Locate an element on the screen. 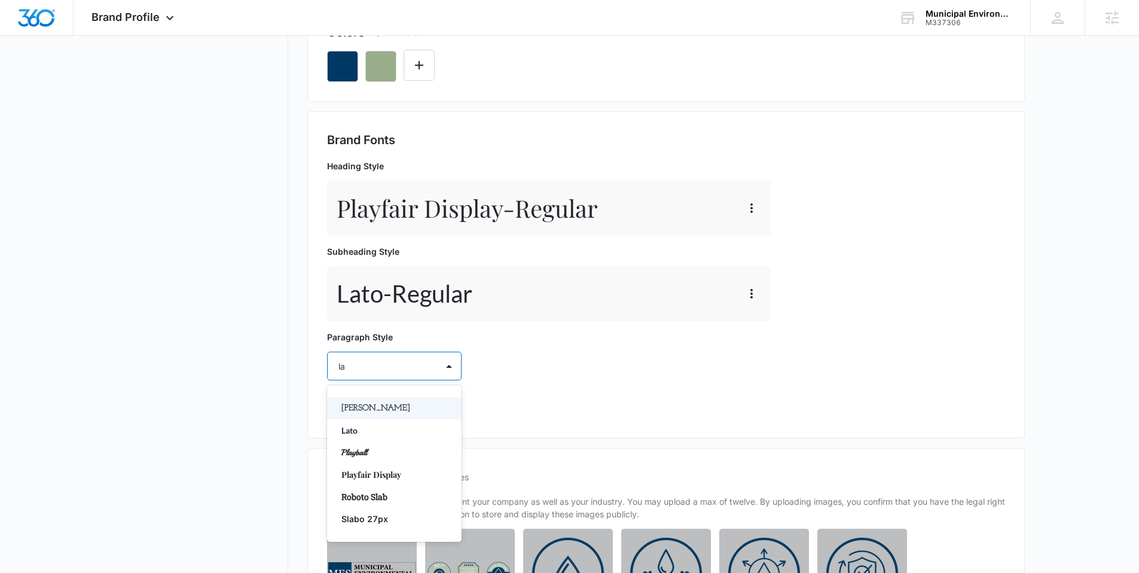  p: Subheading Style is located at coordinates (549, 251).